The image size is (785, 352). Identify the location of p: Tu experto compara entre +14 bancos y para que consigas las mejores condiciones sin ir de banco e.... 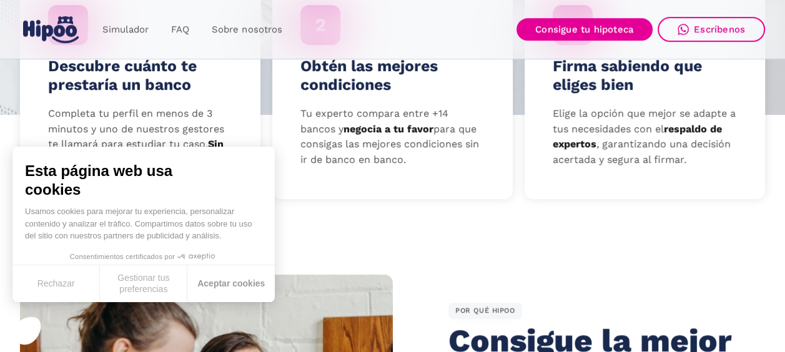
(392, 137).